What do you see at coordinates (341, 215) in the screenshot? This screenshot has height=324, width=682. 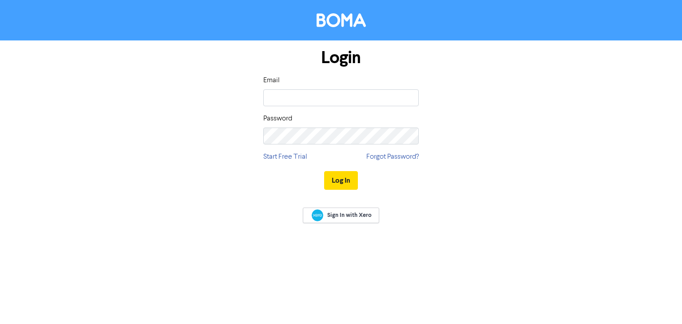 I see `a: Sign In with Xero` at bounding box center [341, 215].